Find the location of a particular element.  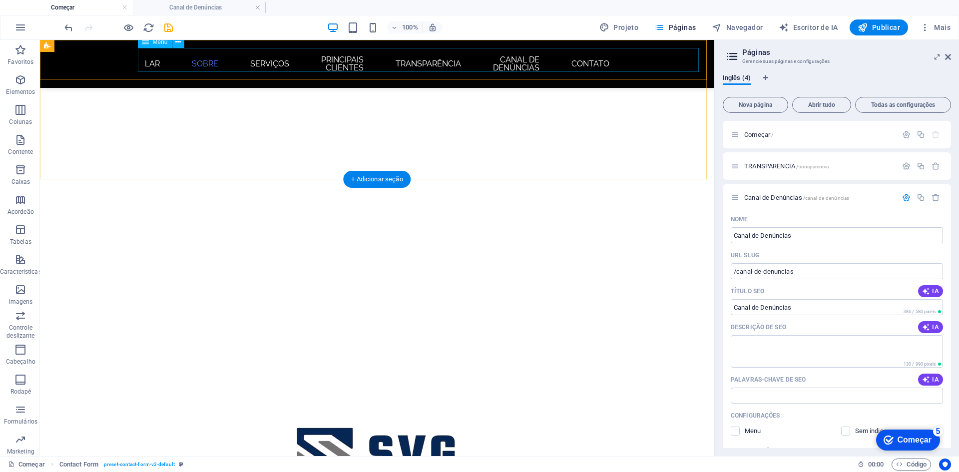

font: Todas as configurações is located at coordinates (903, 105).